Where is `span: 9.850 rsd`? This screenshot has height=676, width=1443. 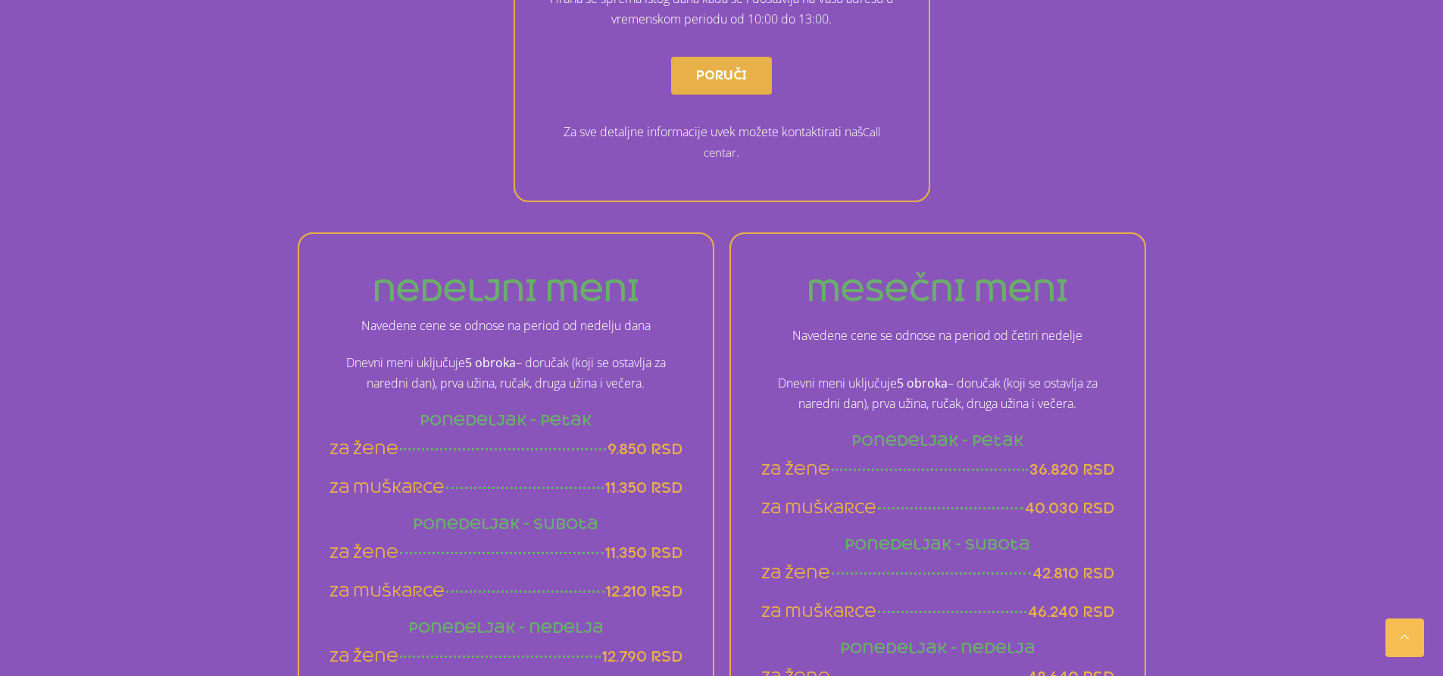
span: 9.850 rsd is located at coordinates (645, 449).